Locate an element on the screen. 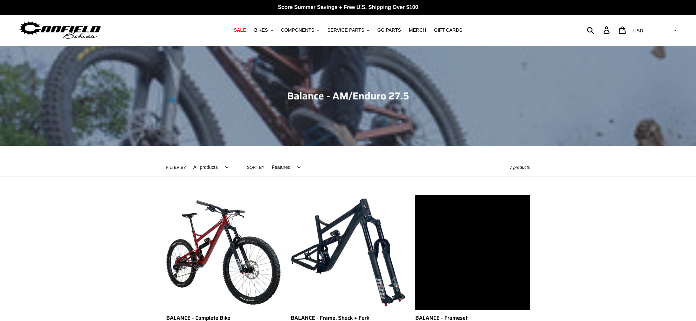 This screenshot has width=696, height=321. span: 7 products is located at coordinates (520, 167).